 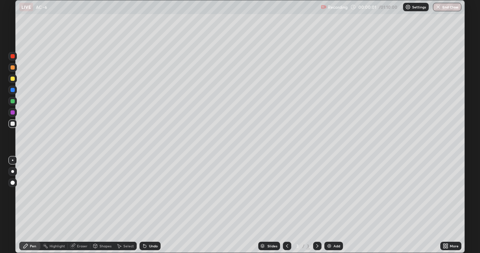 I want to click on button: End Class, so click(x=447, y=7).